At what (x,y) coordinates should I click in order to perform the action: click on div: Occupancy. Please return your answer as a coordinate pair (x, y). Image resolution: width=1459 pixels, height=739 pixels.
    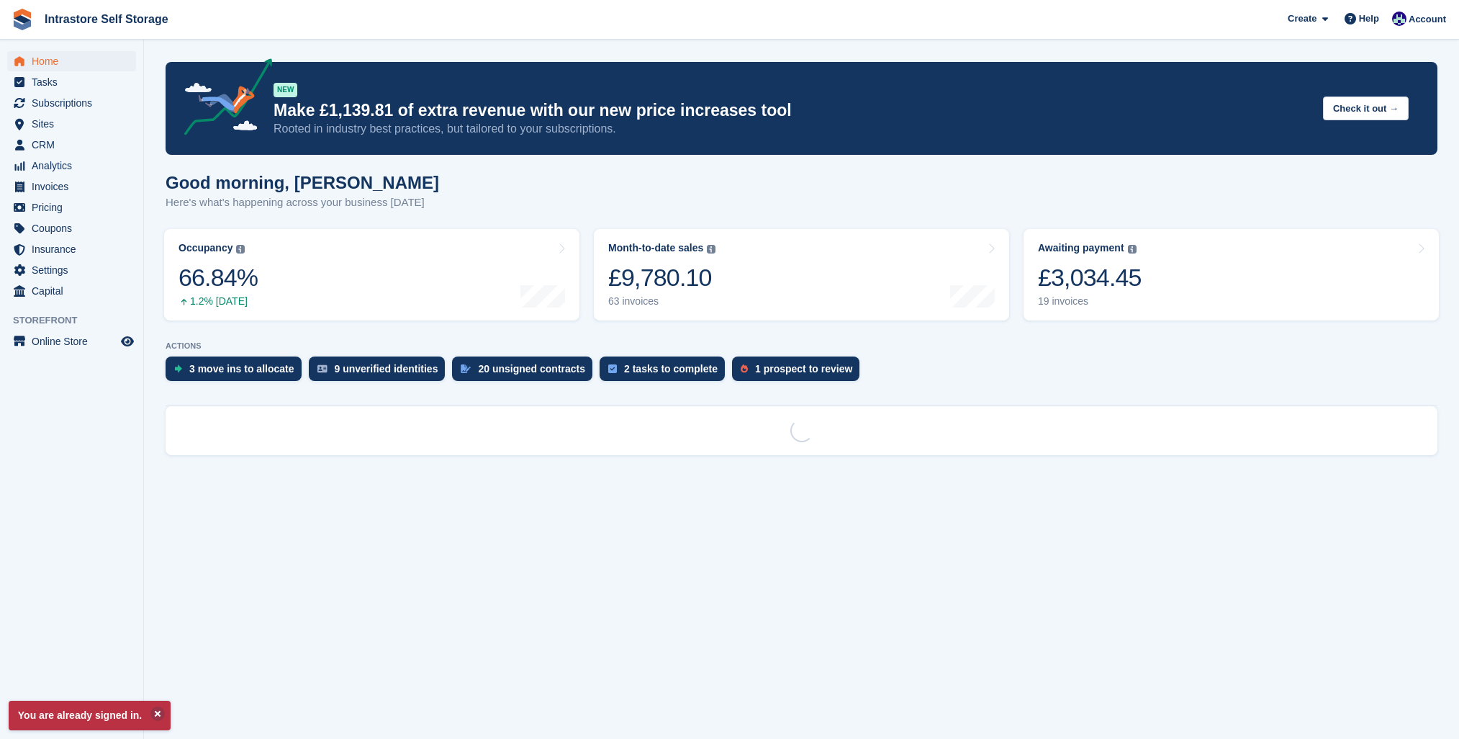
    Looking at the image, I should click on (205, 248).